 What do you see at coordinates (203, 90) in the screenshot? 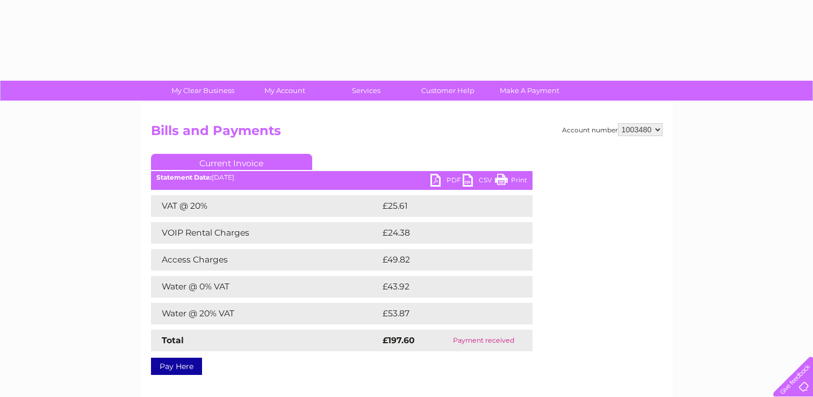
I see `a: My Clear Business` at bounding box center [203, 90].